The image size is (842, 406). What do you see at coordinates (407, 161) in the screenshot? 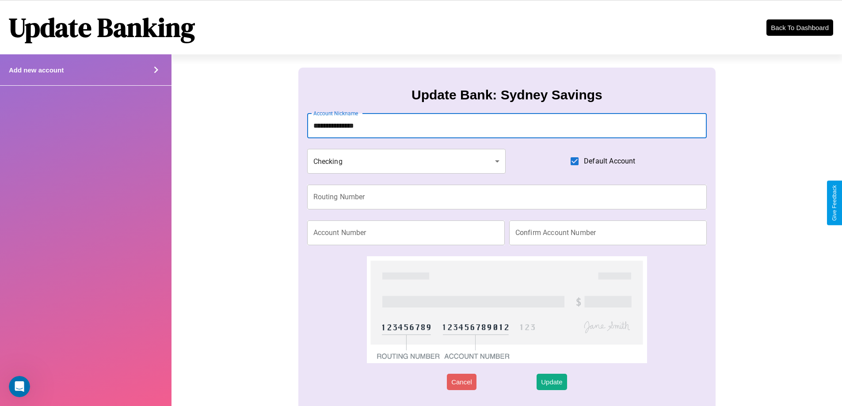
I see `div: Checking` at bounding box center [407, 161].